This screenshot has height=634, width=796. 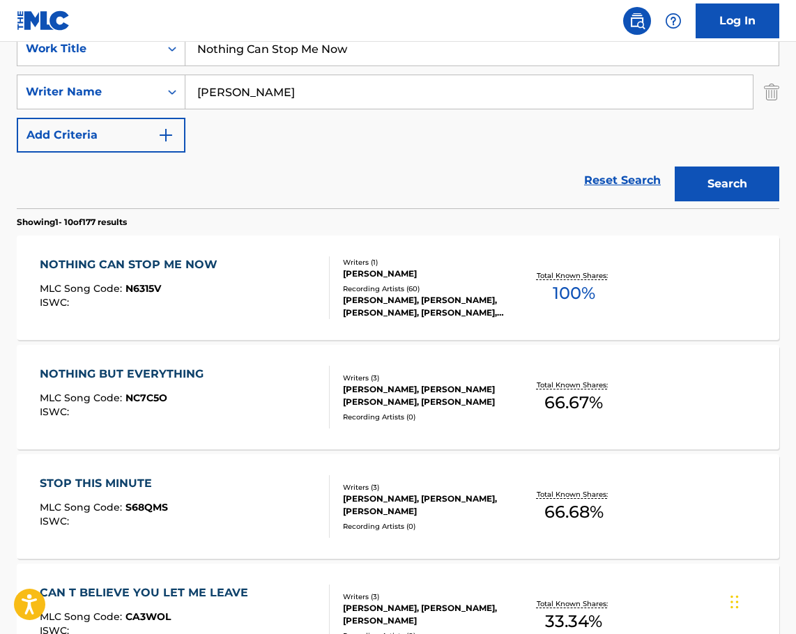 What do you see at coordinates (574, 512) in the screenshot?
I see `span: 66.68 %` at bounding box center [574, 512].